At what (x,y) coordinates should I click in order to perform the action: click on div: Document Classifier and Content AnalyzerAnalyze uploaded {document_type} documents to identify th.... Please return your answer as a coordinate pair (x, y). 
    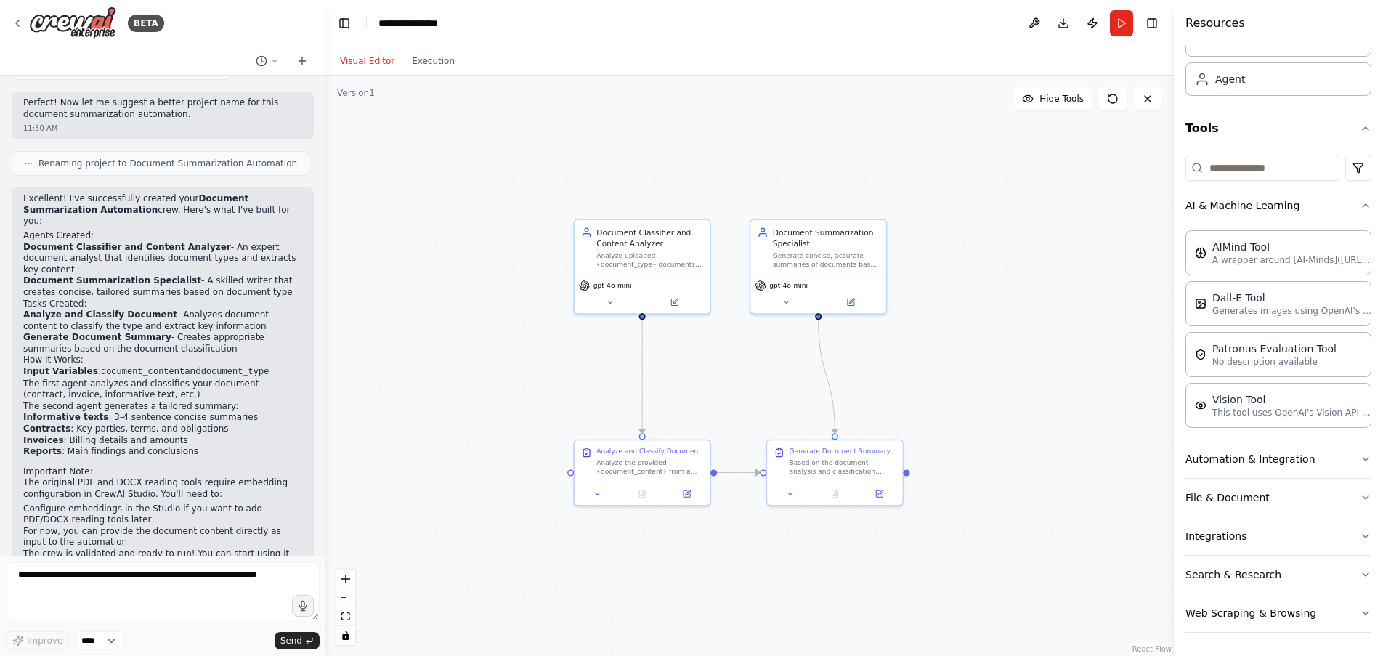
    Looking at the image, I should click on (641, 267).